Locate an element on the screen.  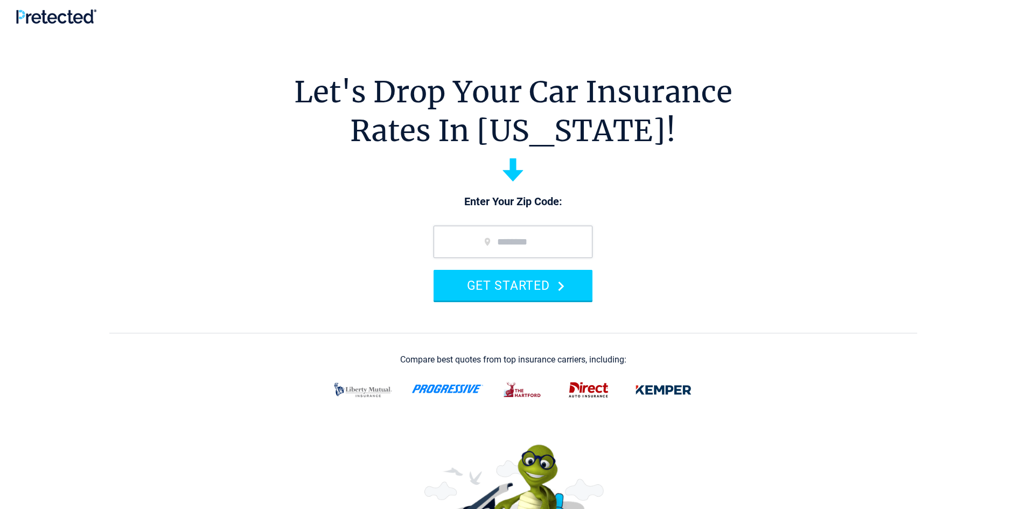
img: thehartford is located at coordinates (523, 390).